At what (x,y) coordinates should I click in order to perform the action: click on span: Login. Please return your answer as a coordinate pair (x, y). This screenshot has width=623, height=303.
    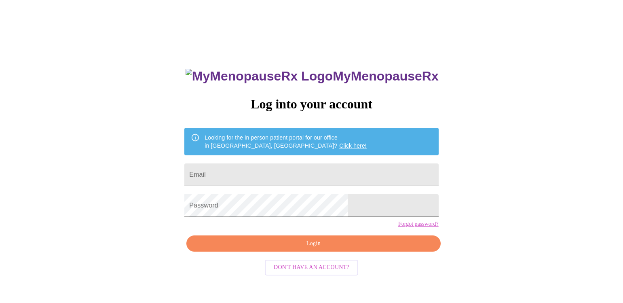
    Looking at the image, I should click on (313, 243).